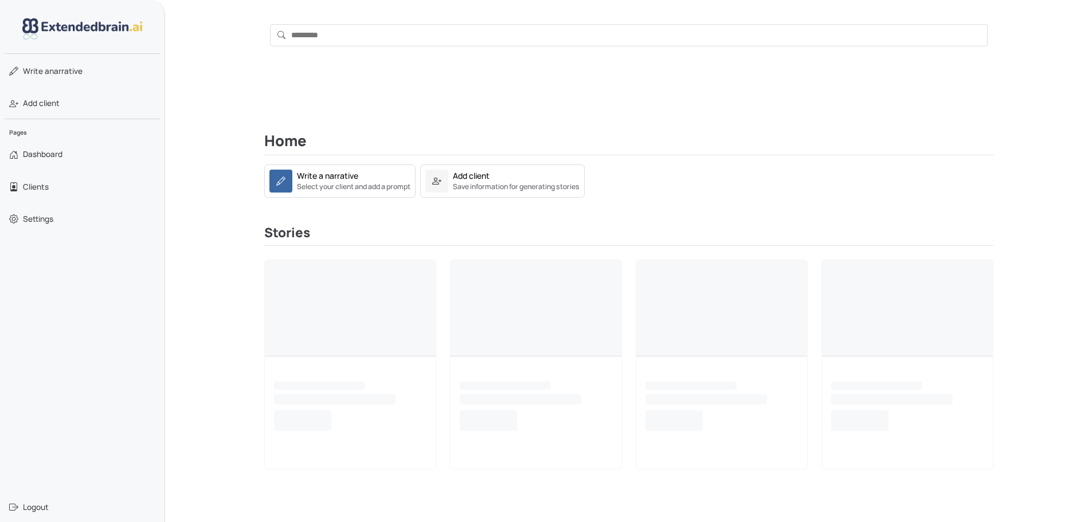 Image resolution: width=1092 pixels, height=522 pixels. What do you see at coordinates (354, 187) in the screenshot?
I see `small: Select your client and add a prompt` at bounding box center [354, 187].